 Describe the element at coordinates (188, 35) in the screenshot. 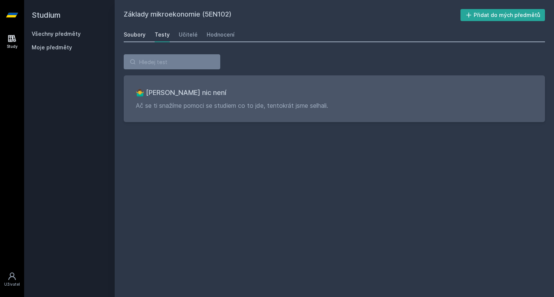

I see `div: Učitelé` at that location.